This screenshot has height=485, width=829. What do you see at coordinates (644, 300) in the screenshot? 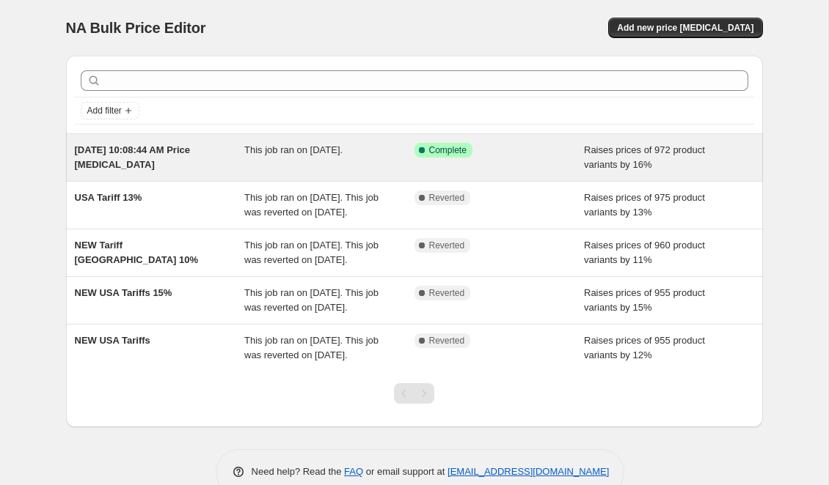
I see `span: Raises prices of 955 product variants by 15%` at bounding box center [644, 300].